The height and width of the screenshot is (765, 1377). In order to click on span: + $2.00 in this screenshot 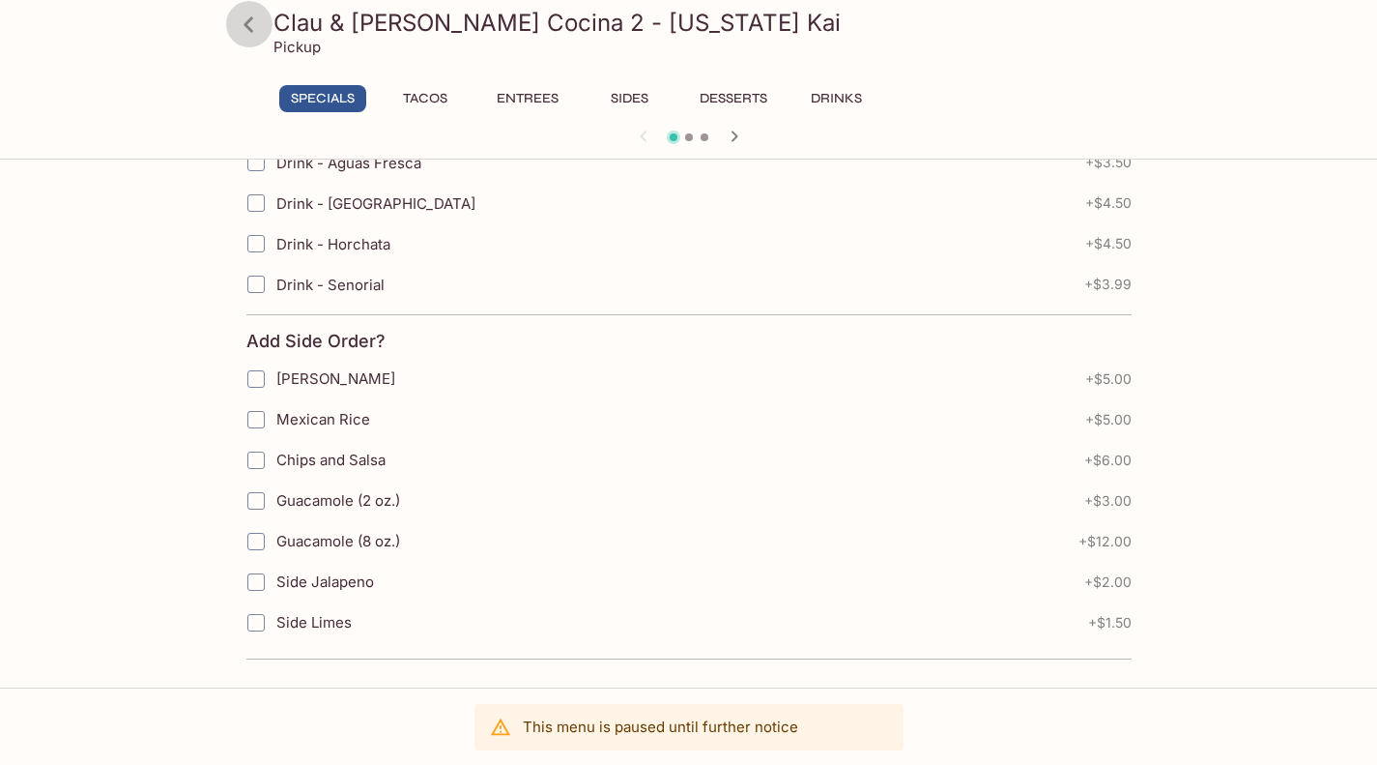, I will do `click(1108, 582)`.